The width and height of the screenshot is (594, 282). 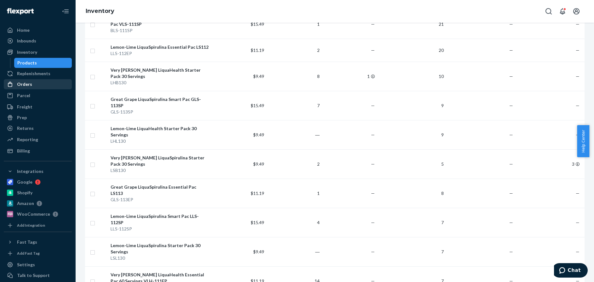 What do you see at coordinates (20, 7) in the screenshot?
I see `span: Chat` at bounding box center [20, 7].